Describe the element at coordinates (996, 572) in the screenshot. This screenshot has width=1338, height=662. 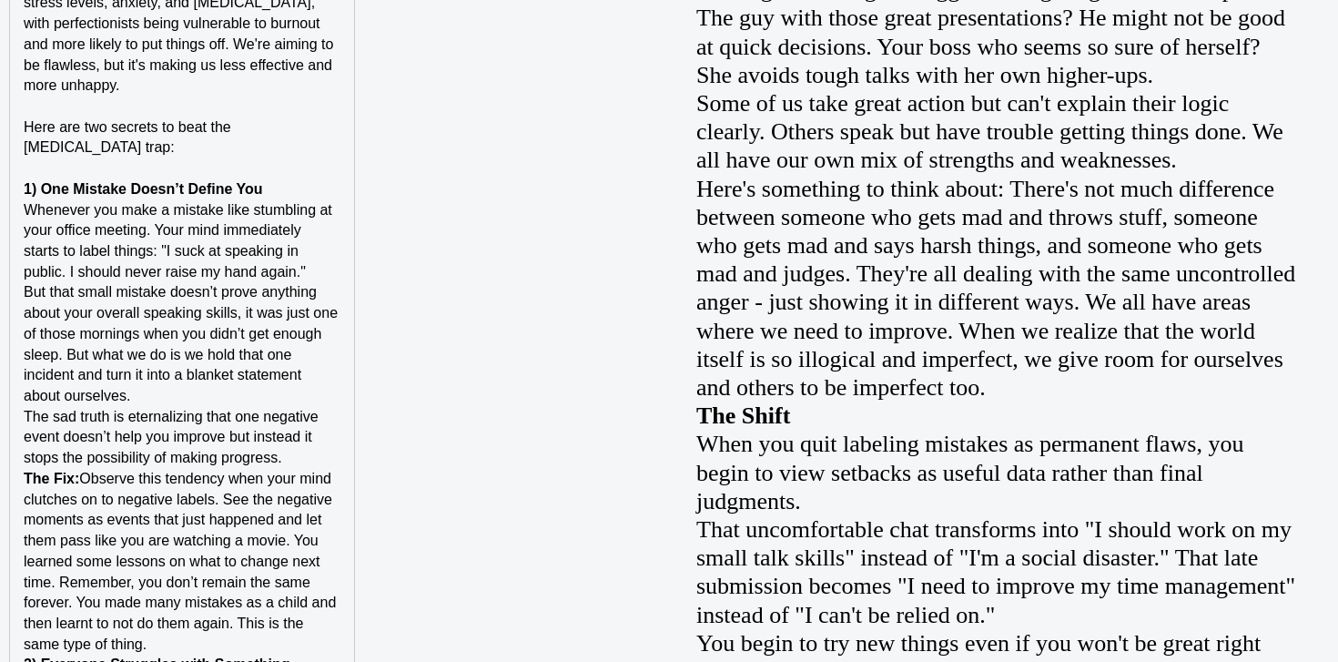
I see `span: That uncomfortable chat transforms into "I should work on my small talk skills" instead of "I'm a...` at that location.